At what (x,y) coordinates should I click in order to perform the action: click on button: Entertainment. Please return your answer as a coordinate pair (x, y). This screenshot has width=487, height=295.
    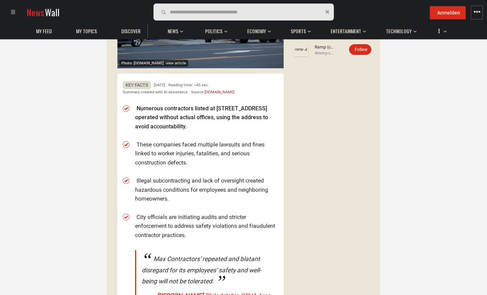
    Looking at the image, I should click on (346, 30).